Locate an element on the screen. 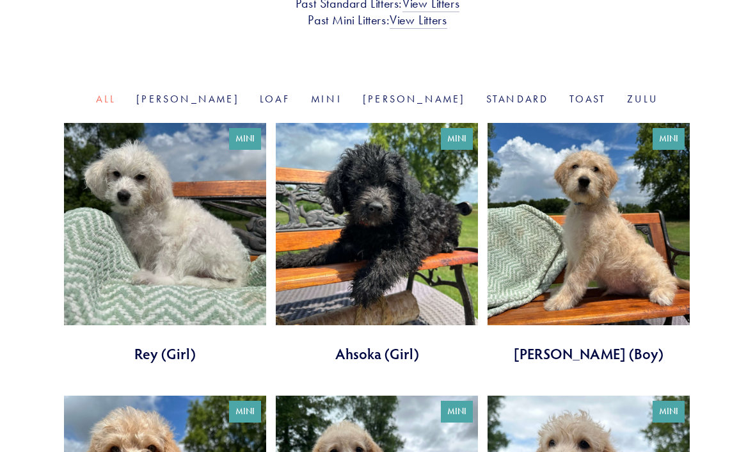 This screenshot has height=452, width=755. a: Zulu is located at coordinates (643, 99).